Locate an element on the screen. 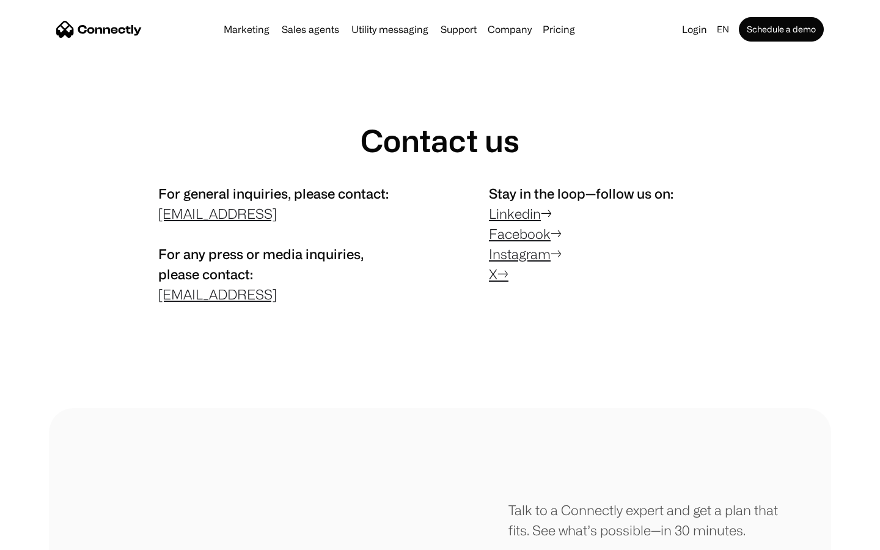 Image resolution: width=880 pixels, height=550 pixels. h1: Contact us is located at coordinates (440, 141).